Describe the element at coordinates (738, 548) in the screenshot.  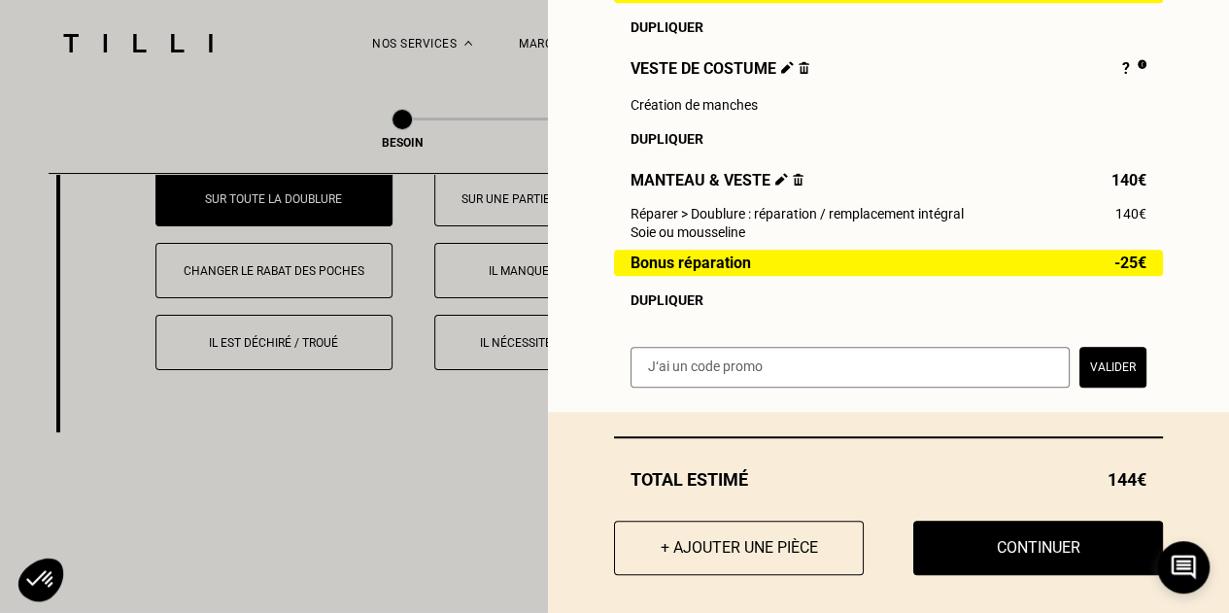
I see `button: + Ajouter une pièce` at that location.